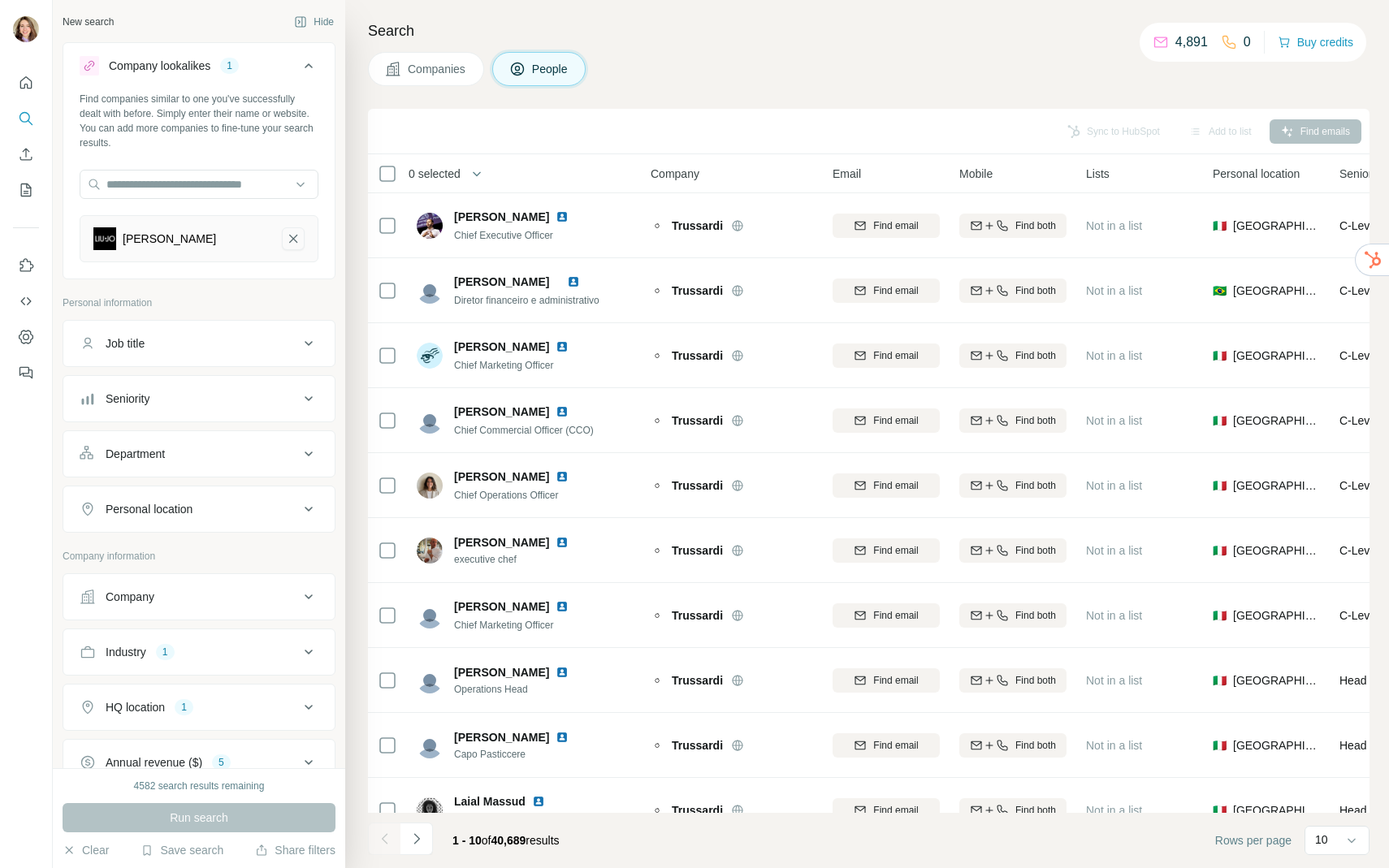 The image size is (1389, 868). What do you see at coordinates (294, 238) in the screenshot?
I see `button: Liu Jo-remove-button` at bounding box center [294, 238].